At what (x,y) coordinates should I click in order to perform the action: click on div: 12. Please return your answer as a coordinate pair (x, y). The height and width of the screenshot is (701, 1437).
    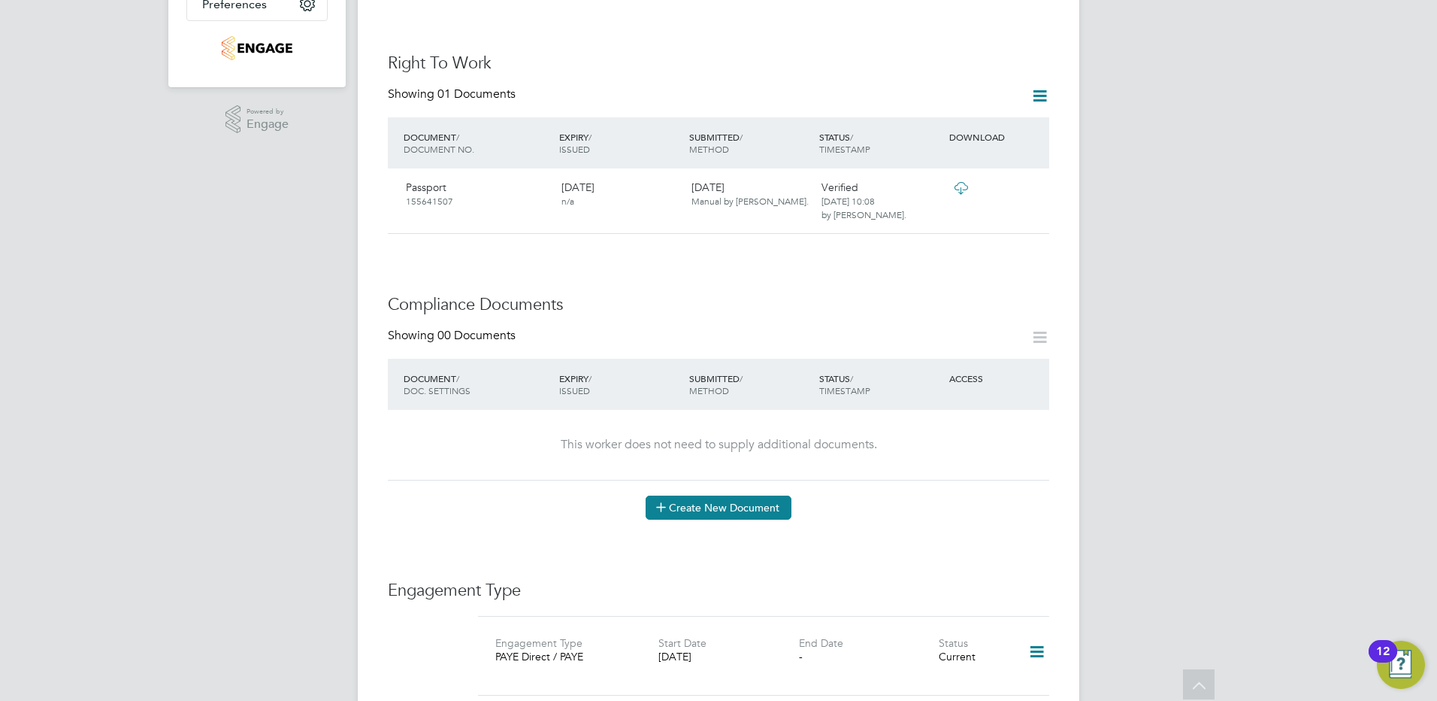
    Looking at the image, I should click on (1383, 661).